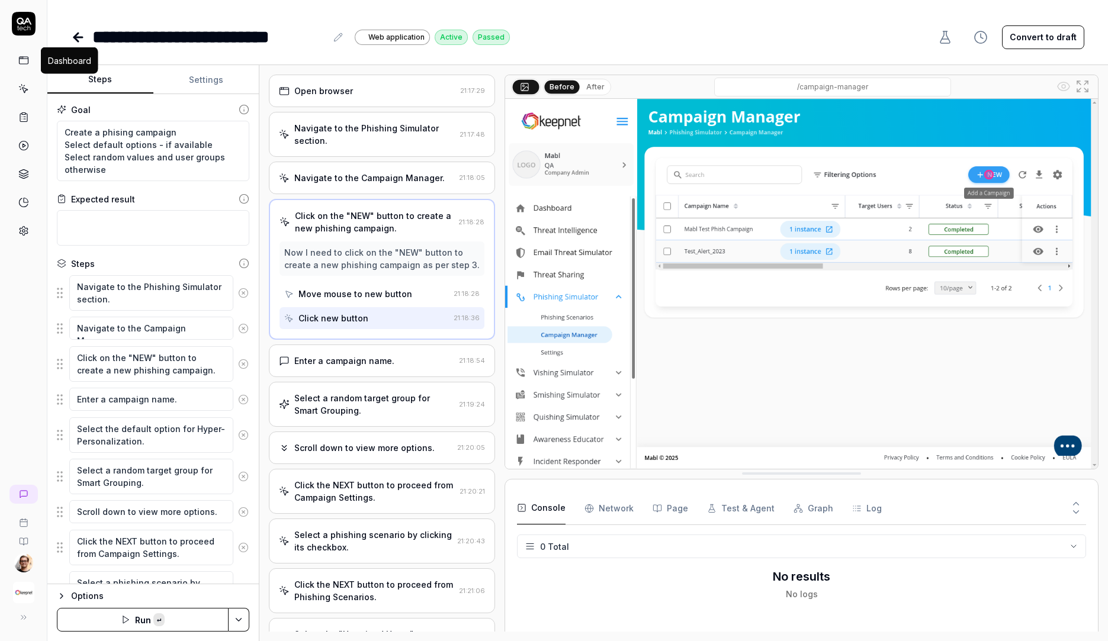 The width and height of the screenshot is (1108, 641). Describe the element at coordinates (373, 541) in the screenshot. I see `div: Select a phishing scenario by clicking its checkbox.` at that location.